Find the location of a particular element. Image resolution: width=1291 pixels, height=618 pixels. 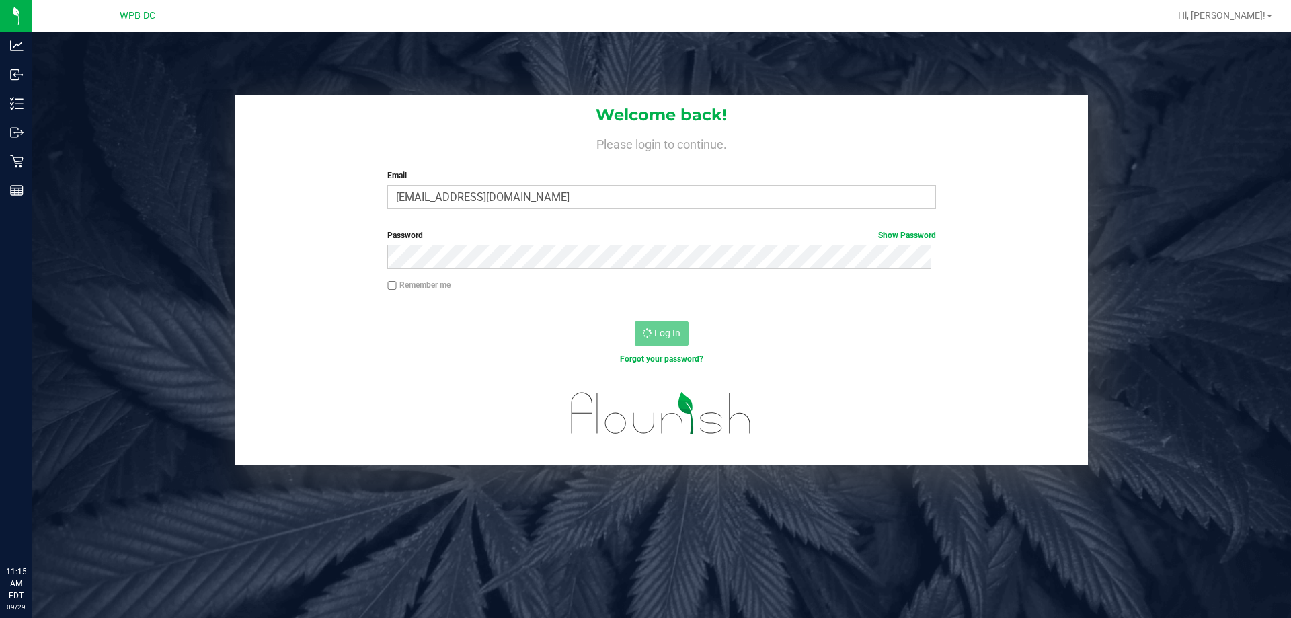

inline-svg: Inbound is located at coordinates (17, 75).